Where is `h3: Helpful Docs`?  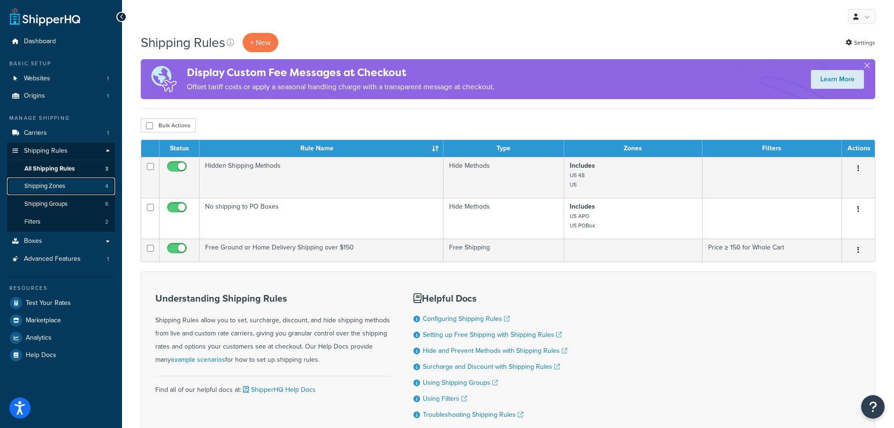 h3: Helpful Docs is located at coordinates (490, 298).